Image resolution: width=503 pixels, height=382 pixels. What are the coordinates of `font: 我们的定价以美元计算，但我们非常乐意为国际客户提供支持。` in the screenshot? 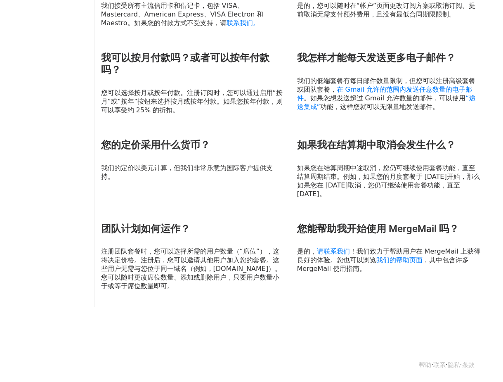 It's located at (187, 172).